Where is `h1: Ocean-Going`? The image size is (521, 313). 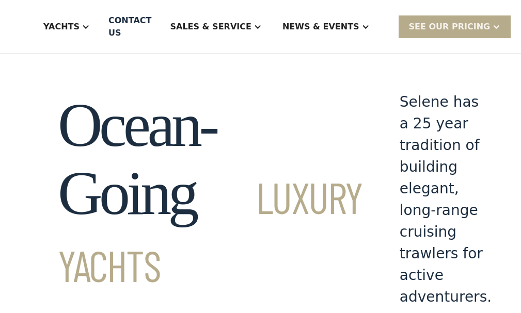
h1: Ocean-Going is located at coordinates (210, 194).